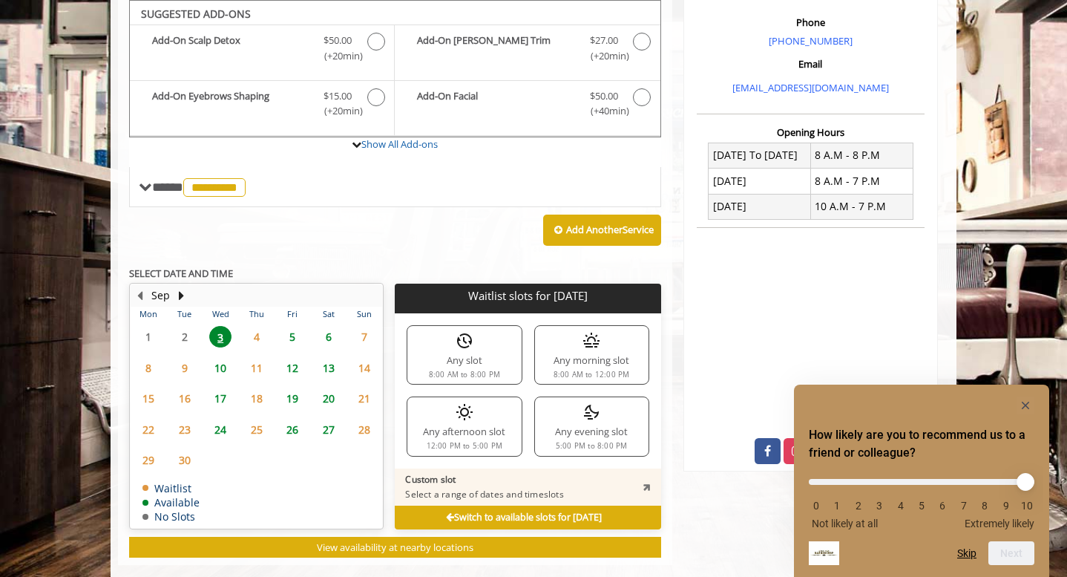  I want to click on span: 23, so click(185, 429).